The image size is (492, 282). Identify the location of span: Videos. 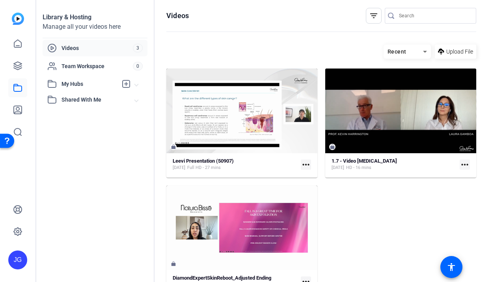
(97, 48).